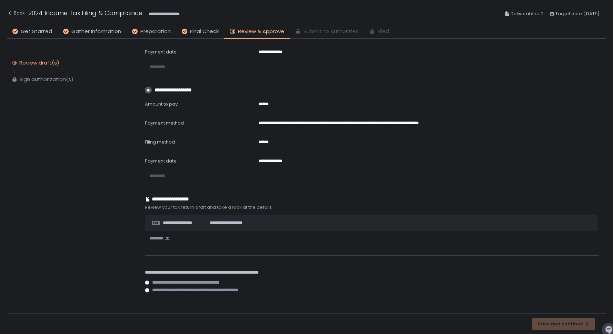 The image size is (613, 334). I want to click on span: Filing method, so click(160, 142).